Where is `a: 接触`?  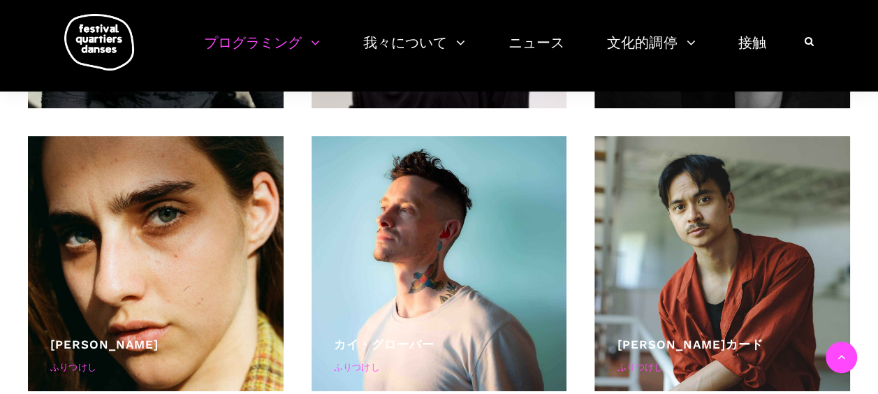 a: 接触 is located at coordinates (753, 51).